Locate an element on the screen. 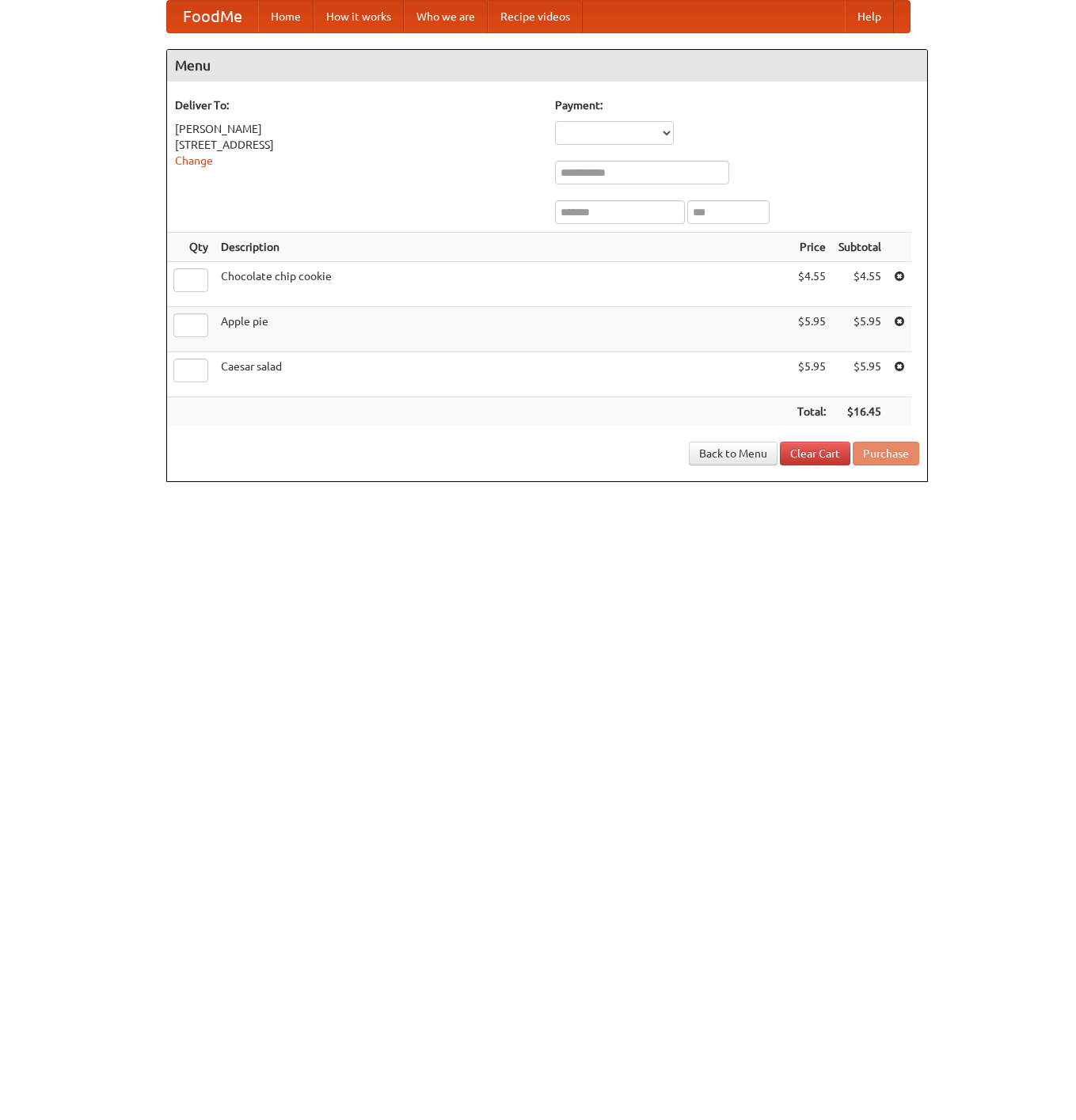 The width and height of the screenshot is (1076, 1120). a: Help is located at coordinates (870, 17).